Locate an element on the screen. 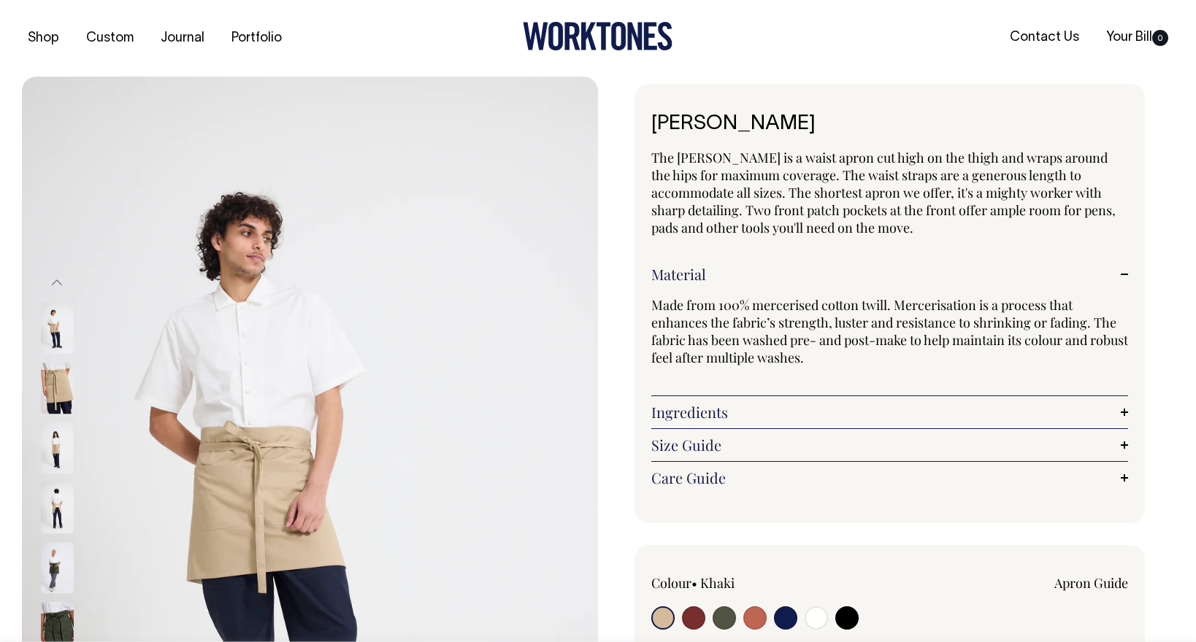  img: olive is located at coordinates (57, 569).